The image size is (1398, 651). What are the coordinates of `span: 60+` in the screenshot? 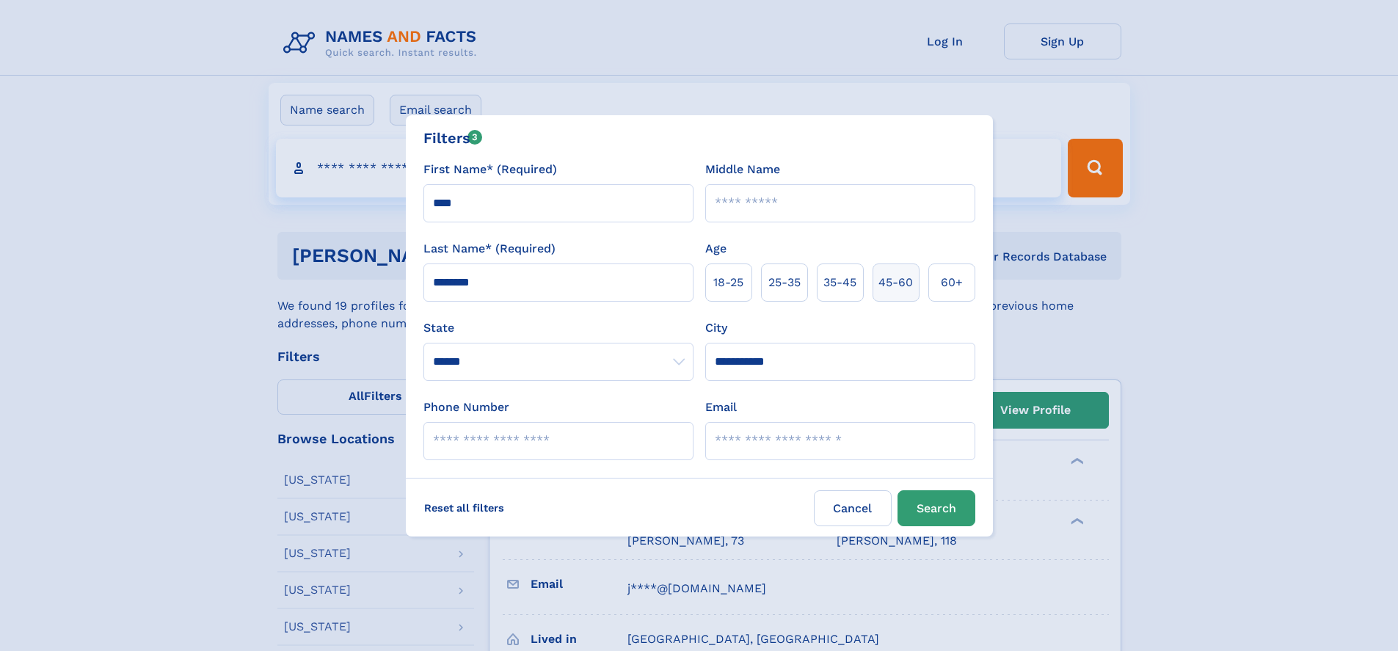 It's located at (952, 283).